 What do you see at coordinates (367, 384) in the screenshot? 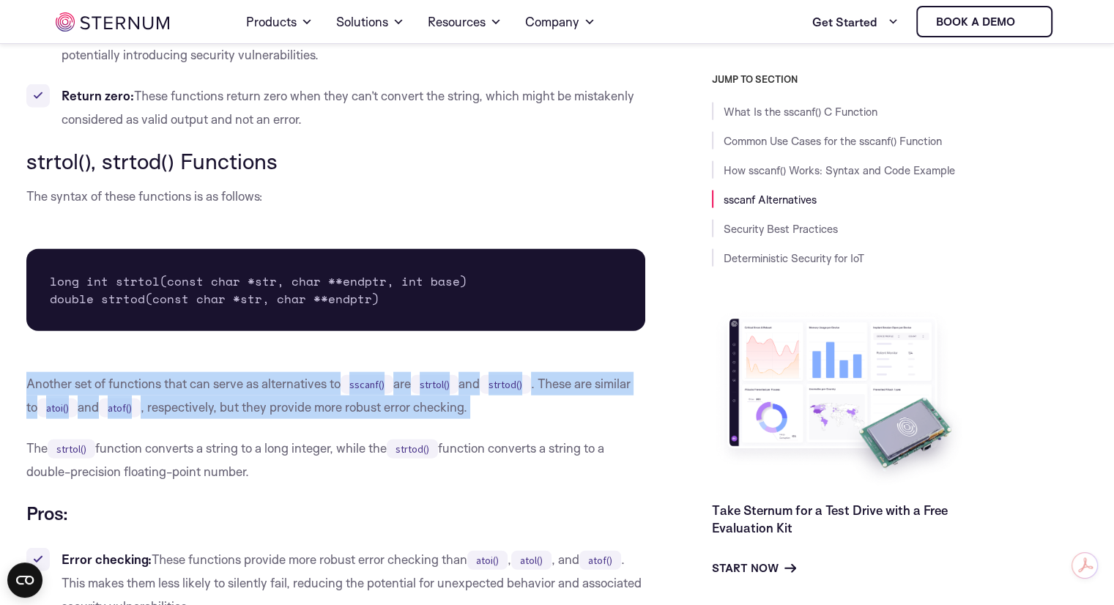
I see `code: sscanf()` at bounding box center [367, 384].